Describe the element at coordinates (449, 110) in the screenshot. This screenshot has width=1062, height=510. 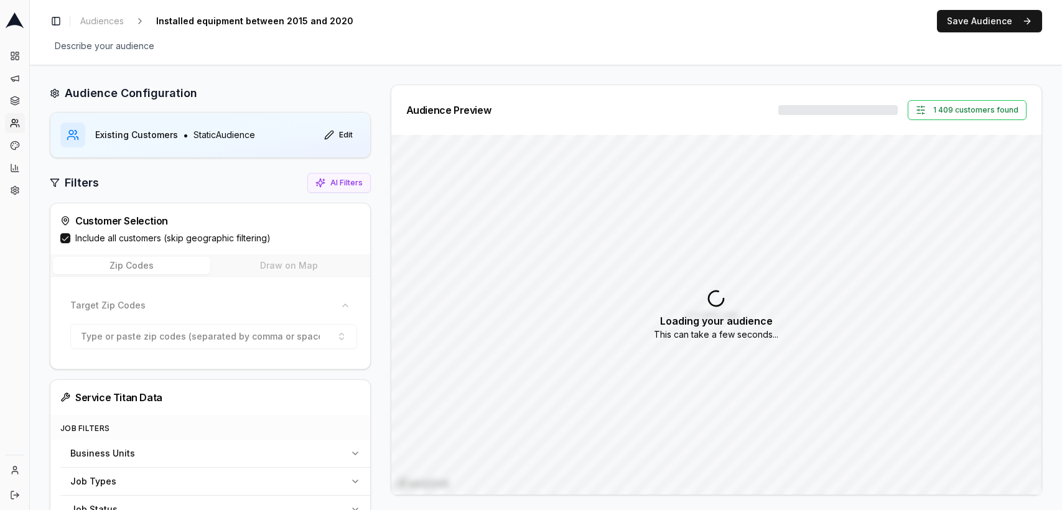
I see `div: Audience Preview` at that location.